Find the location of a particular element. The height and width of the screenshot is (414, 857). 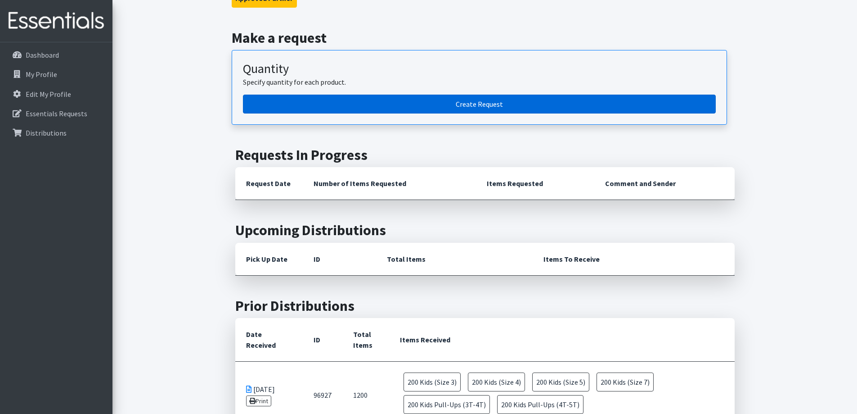

th: Items Received is located at coordinates (562, 339).